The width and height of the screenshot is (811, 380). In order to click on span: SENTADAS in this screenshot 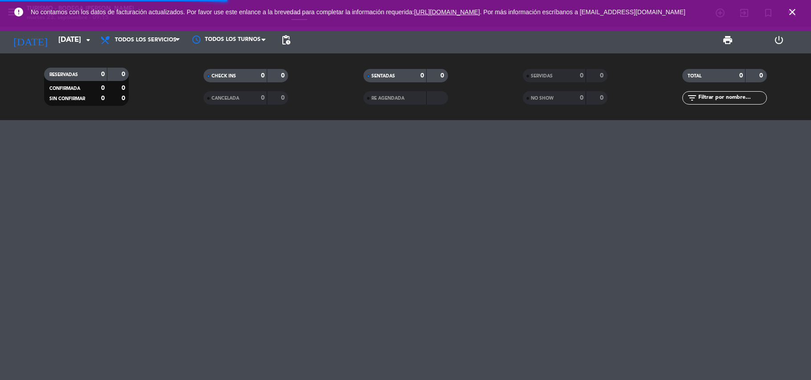, I will do `click(383, 76)`.